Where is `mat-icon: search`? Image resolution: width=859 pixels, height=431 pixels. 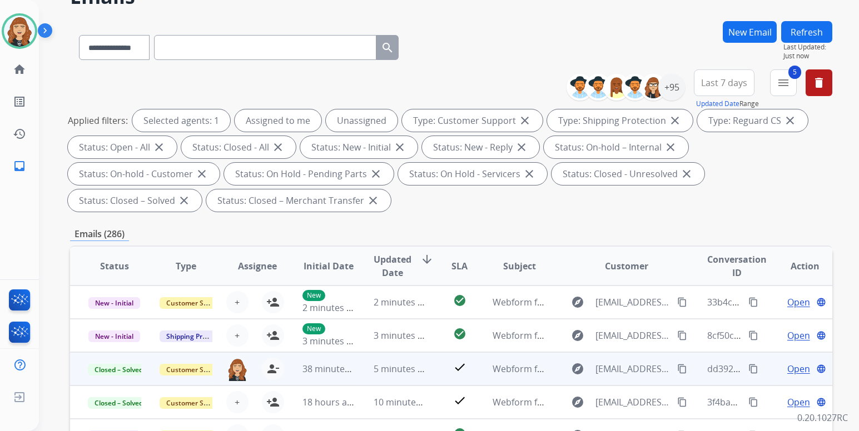
mat-icon: search is located at coordinates (387, 48).